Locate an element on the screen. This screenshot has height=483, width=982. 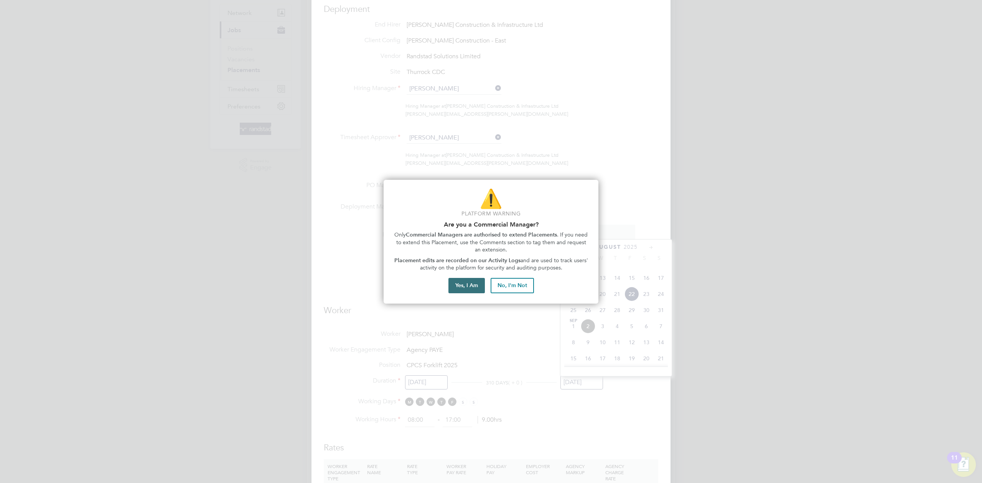
h2: Are you a Commercial Manager? is located at coordinates (491, 224).